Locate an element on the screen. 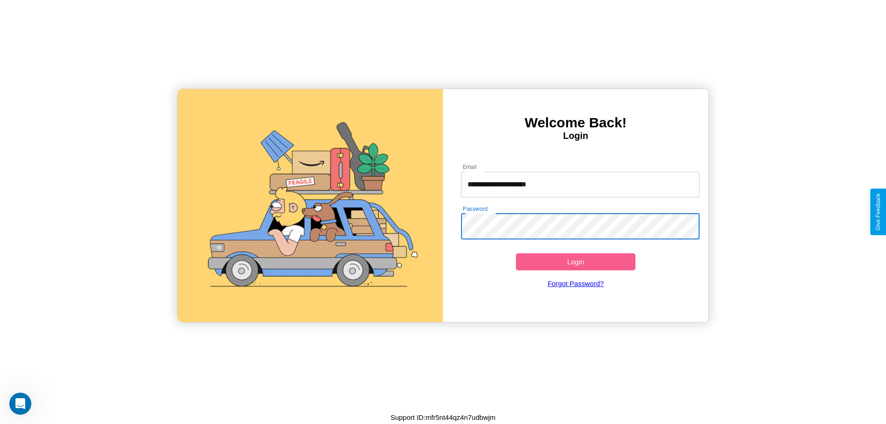 The image size is (886, 424). a: Forgot Password? is located at coordinates (576, 283).